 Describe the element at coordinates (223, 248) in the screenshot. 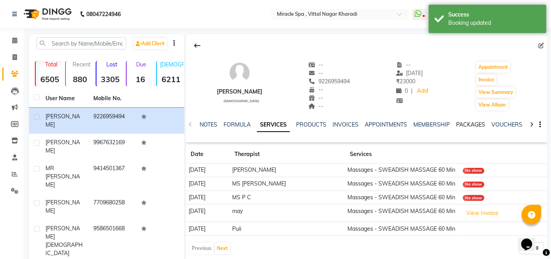

I see `button: Next` at that location.